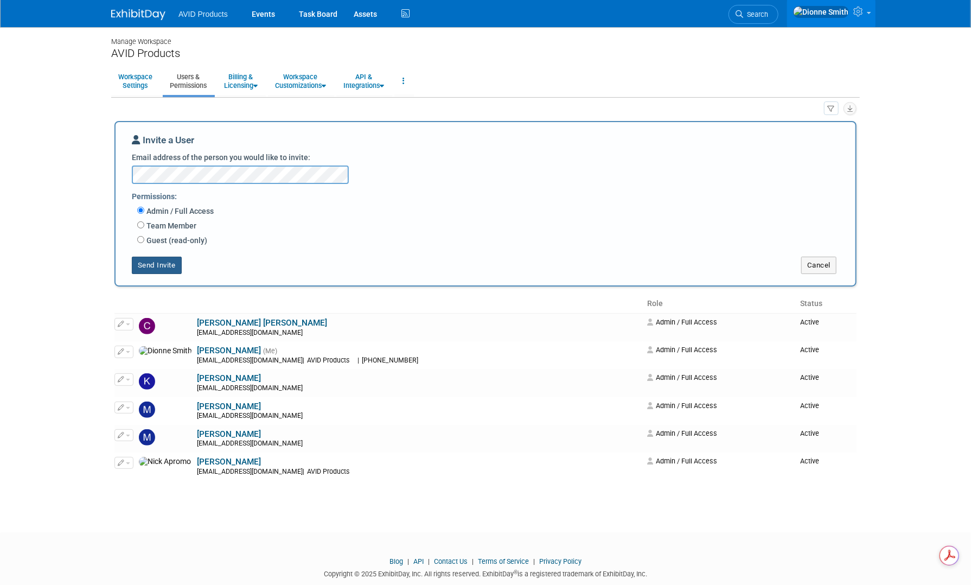 This screenshot has height=585, width=971. I want to click on span: (Me), so click(270, 351).